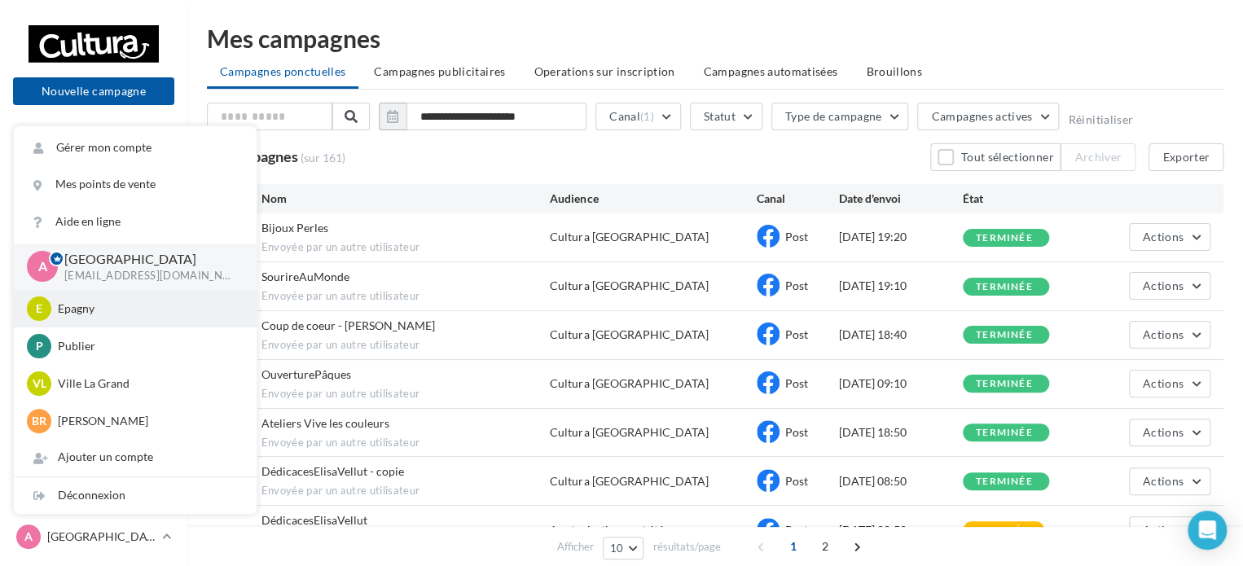 The width and height of the screenshot is (1243, 566). Describe the element at coordinates (1002, 530) in the screenshot. I see `div: annulée` at that location.